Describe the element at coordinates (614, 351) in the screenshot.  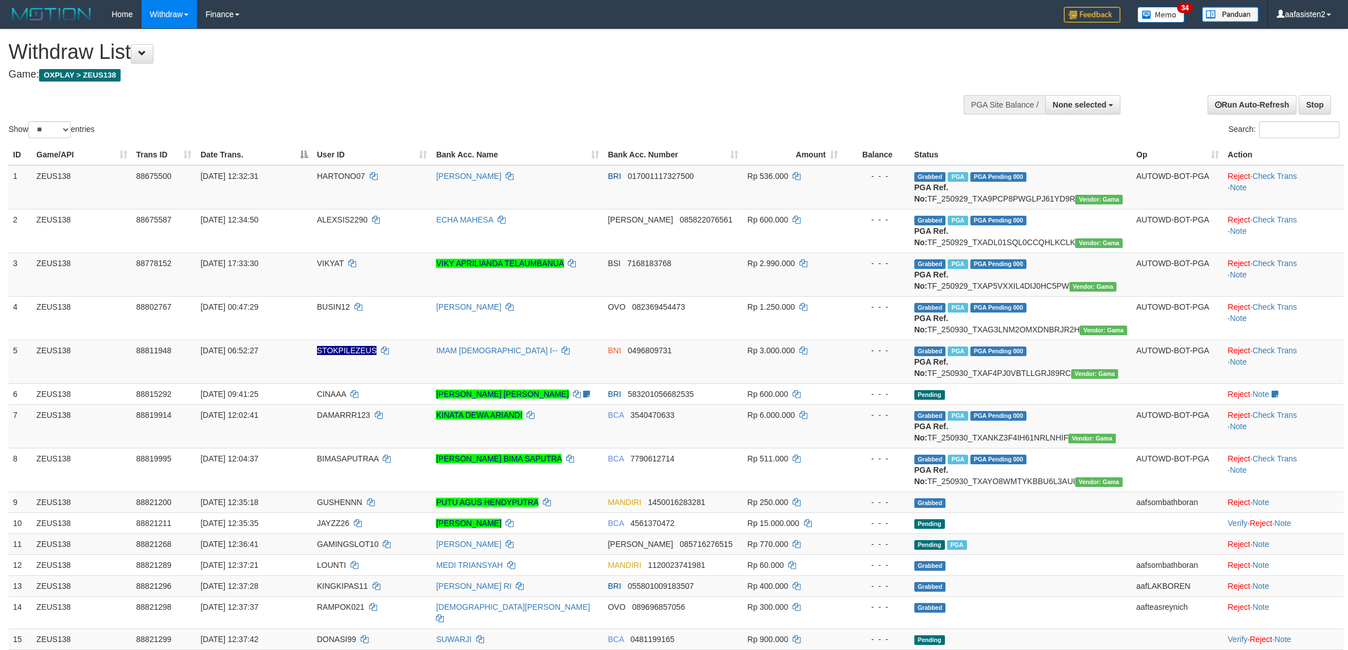
I see `span: BNI` at that location.